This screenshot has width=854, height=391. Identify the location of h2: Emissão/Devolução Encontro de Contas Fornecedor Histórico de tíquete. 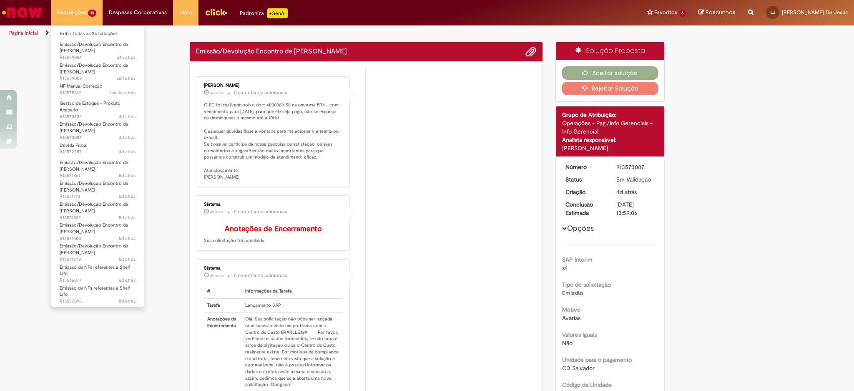
(271, 52).